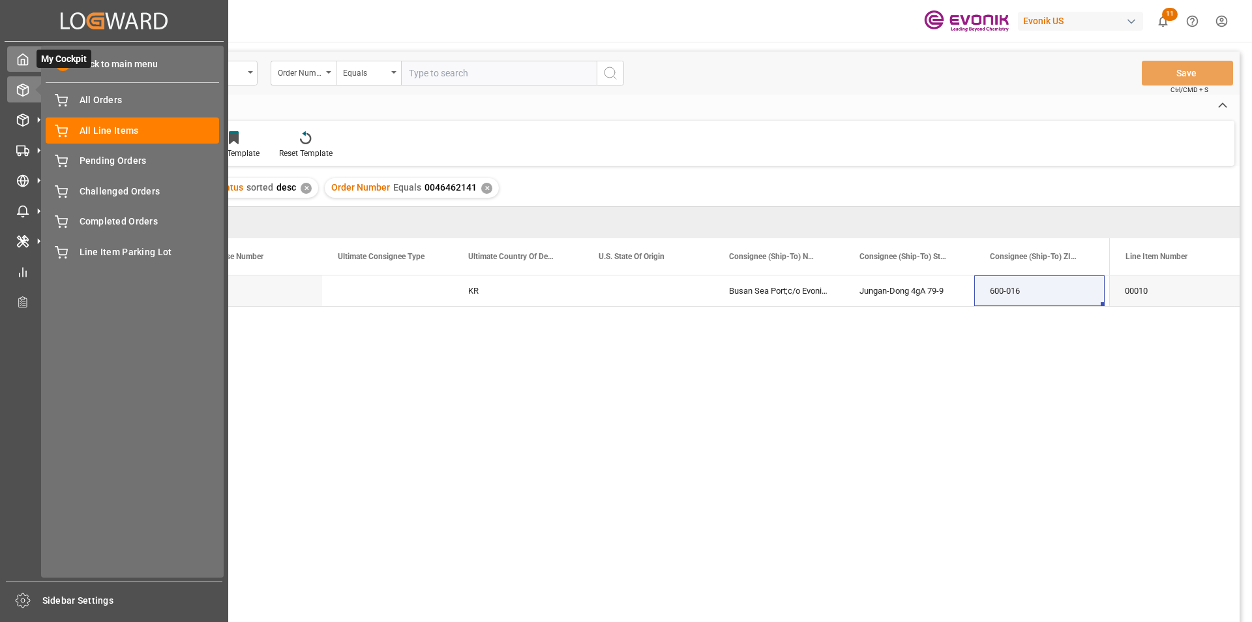 The height and width of the screenshot is (622, 1252). What do you see at coordinates (381, 256) in the screenshot?
I see `span: Ultimate Consignee Type` at bounding box center [381, 256].